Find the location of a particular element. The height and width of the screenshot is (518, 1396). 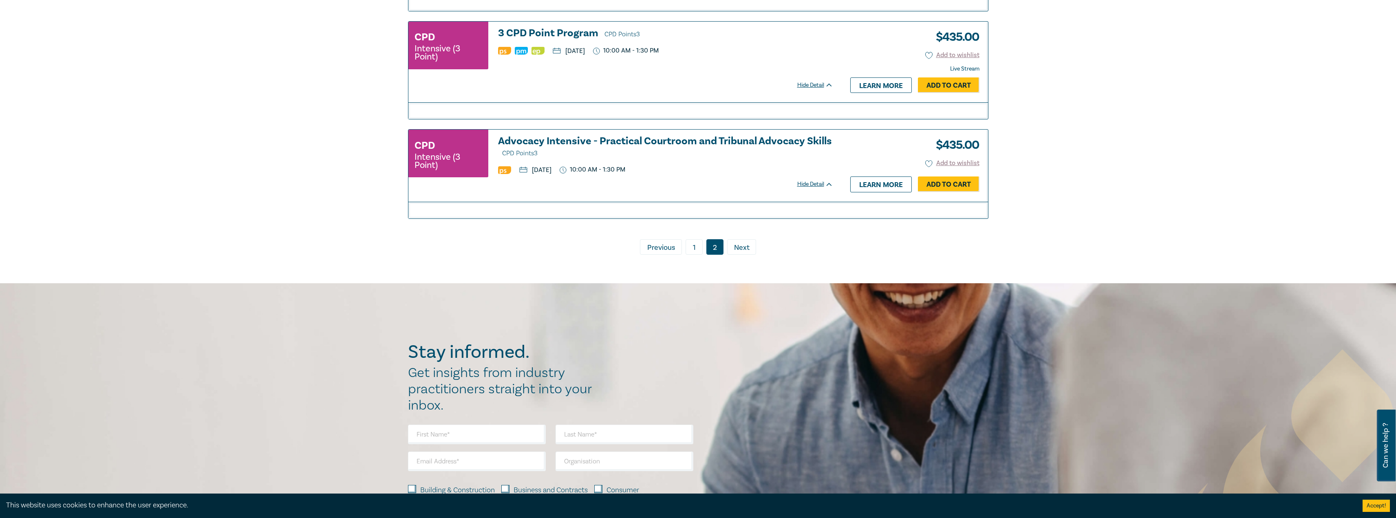

img: Practice Management & Business Skills is located at coordinates (521, 51).